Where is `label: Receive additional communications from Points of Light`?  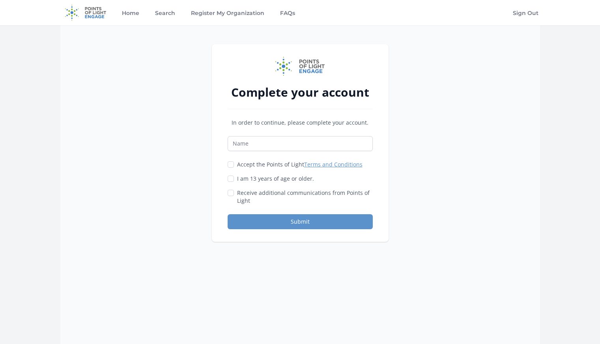
label: Receive additional communications from Points of Light is located at coordinates (305, 197).